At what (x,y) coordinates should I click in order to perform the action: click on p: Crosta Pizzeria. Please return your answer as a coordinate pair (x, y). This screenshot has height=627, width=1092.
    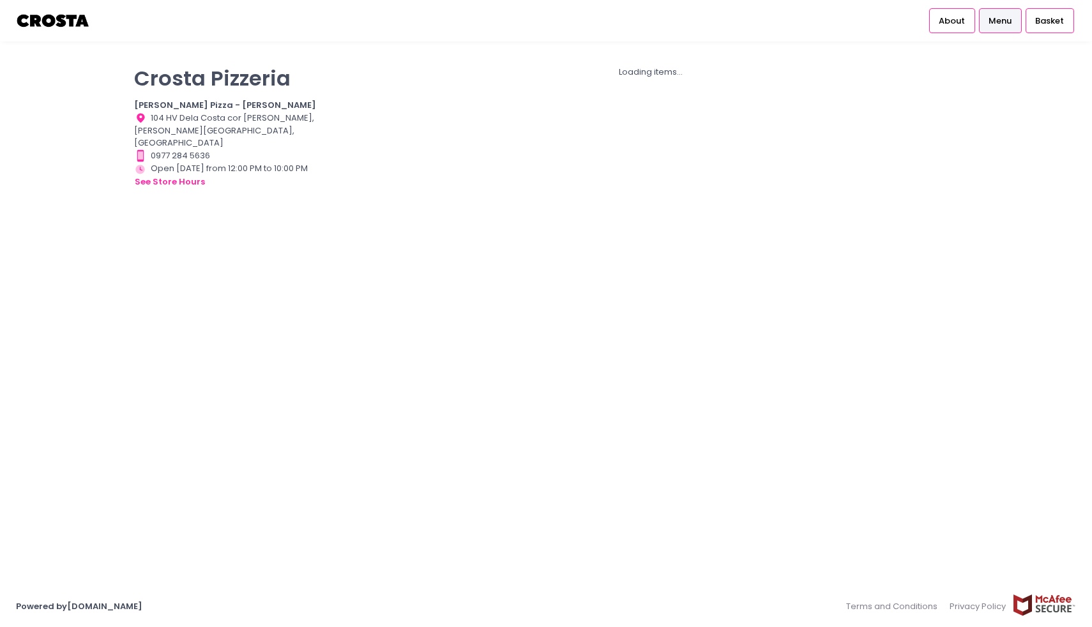
    Looking at the image, I should click on (231, 78).